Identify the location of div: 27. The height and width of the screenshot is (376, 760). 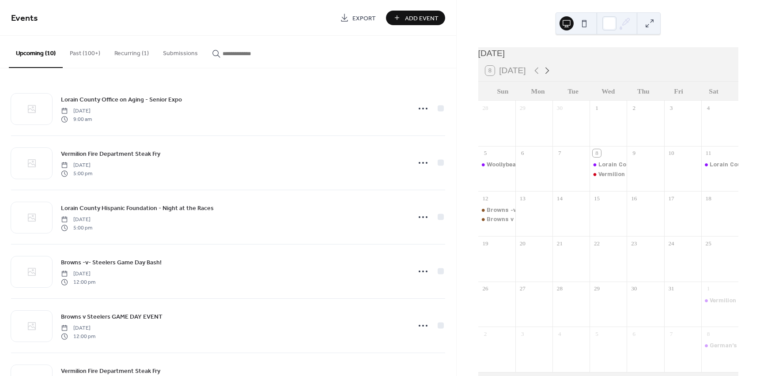
(522, 289).